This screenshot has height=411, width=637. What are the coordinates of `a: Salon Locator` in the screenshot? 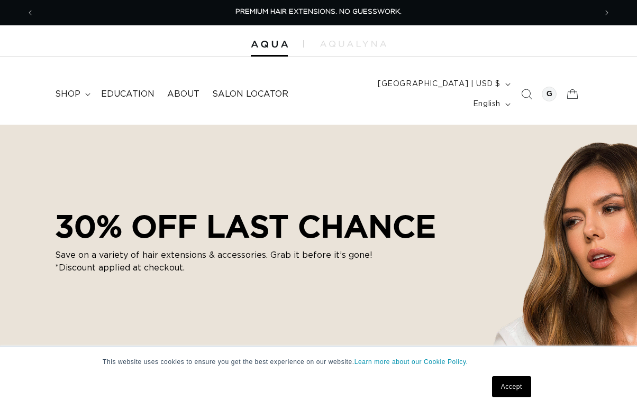 It's located at (250, 94).